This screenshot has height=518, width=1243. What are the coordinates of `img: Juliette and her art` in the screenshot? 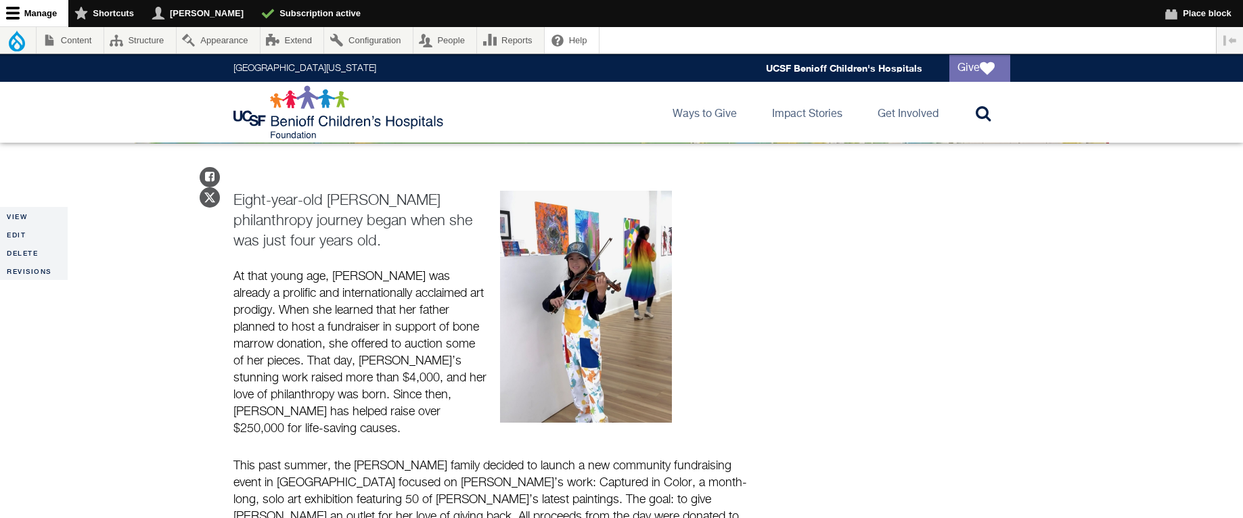 It's located at (586, 306).